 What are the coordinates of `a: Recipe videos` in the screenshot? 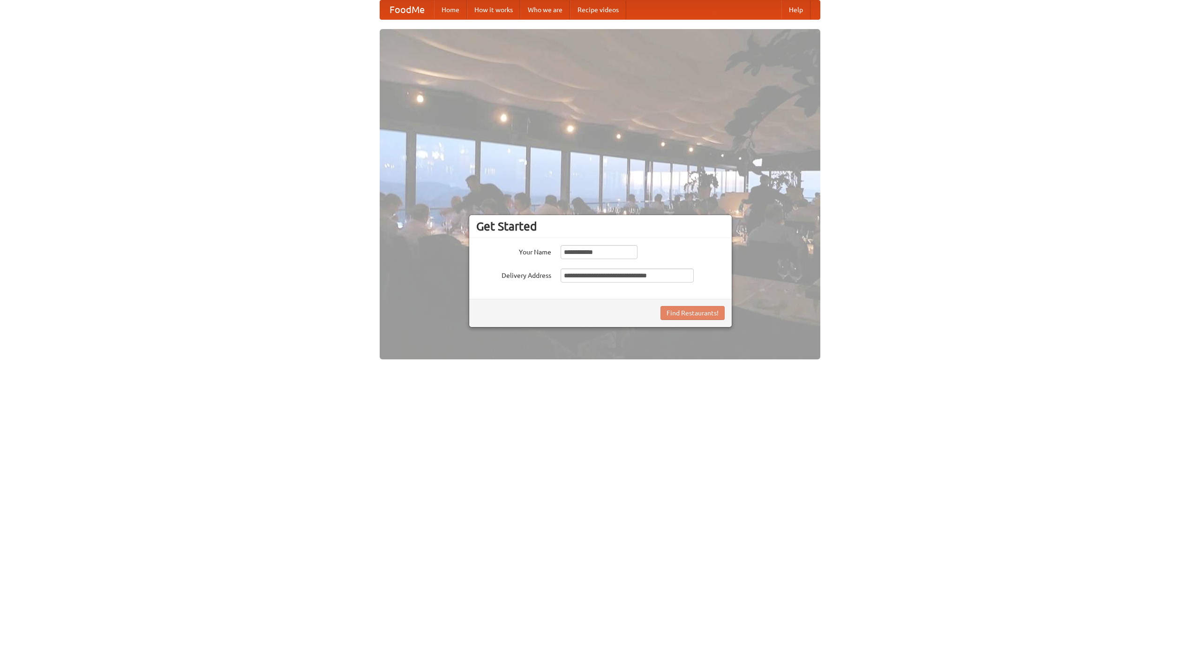 It's located at (598, 10).